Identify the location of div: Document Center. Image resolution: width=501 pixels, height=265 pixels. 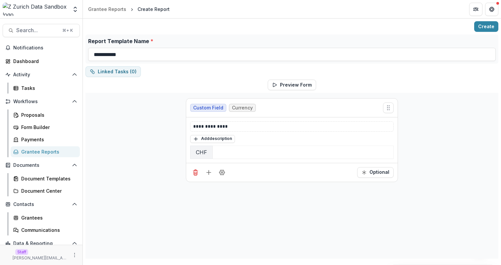
(48, 191).